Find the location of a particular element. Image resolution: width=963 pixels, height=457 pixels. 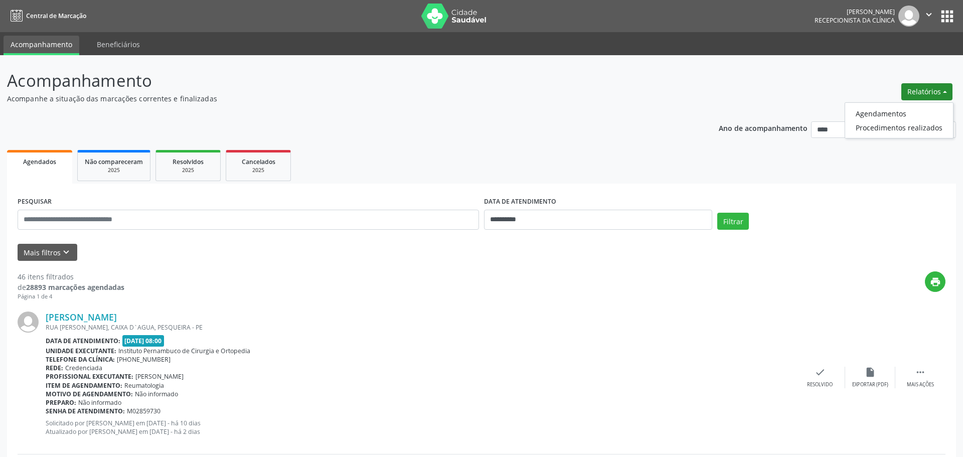

b: Preparo: is located at coordinates (61, 402).